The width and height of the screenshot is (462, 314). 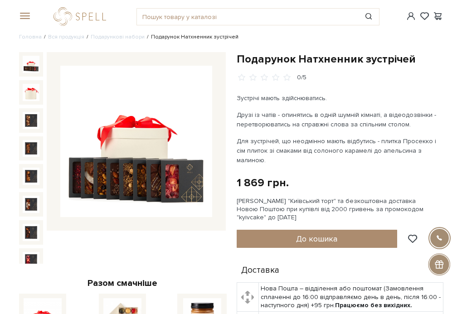 What do you see at coordinates (117, 37) in the screenshot?
I see `a: Подарункові набори` at bounding box center [117, 37].